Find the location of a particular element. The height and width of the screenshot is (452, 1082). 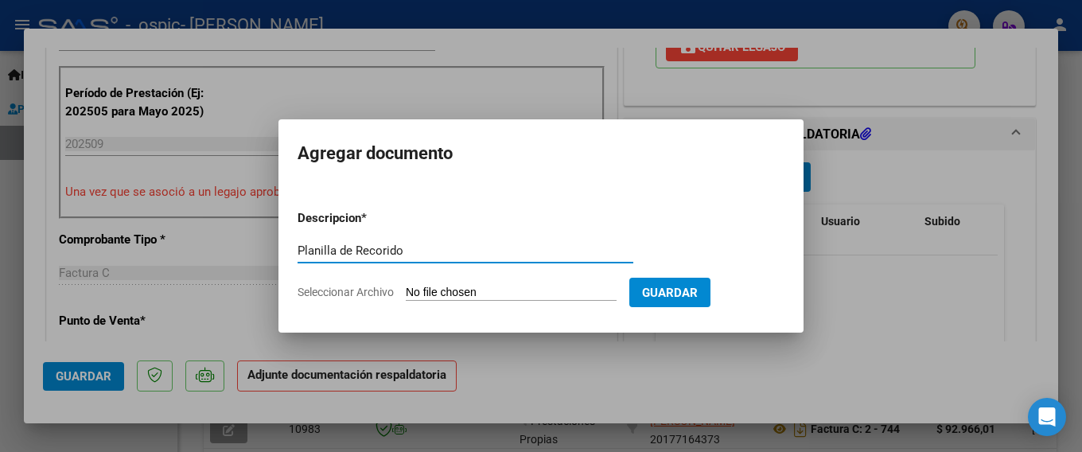

h2: Agregar documento is located at coordinates (541, 154).